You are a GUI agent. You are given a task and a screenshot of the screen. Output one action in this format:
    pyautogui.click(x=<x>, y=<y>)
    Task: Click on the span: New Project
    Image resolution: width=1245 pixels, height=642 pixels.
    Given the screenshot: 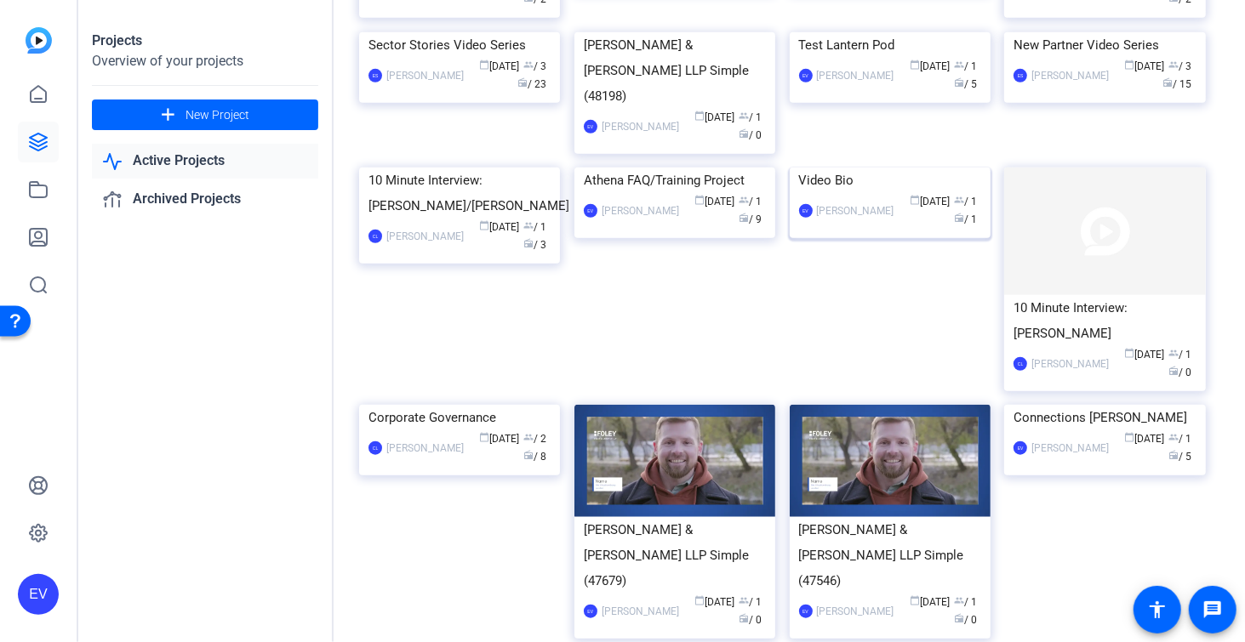 What is the action you would take?
    pyautogui.click(x=217, y=115)
    